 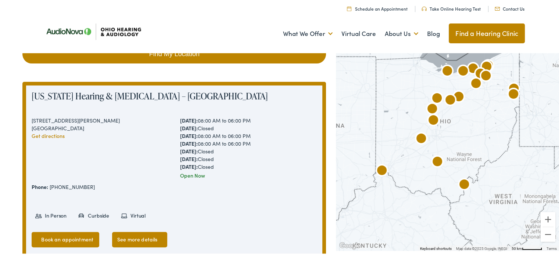 What do you see at coordinates (436, 248) in the screenshot?
I see `button: Keyboard shortcuts` at bounding box center [436, 248].